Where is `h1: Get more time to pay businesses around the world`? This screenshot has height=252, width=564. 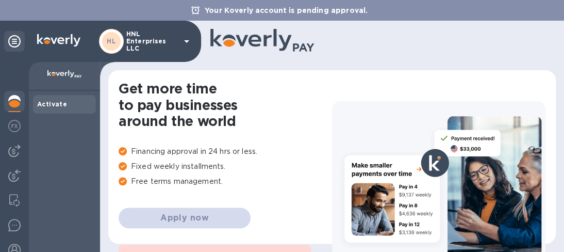 h1: Get more time to pay businesses around the world is located at coordinates (225, 105).